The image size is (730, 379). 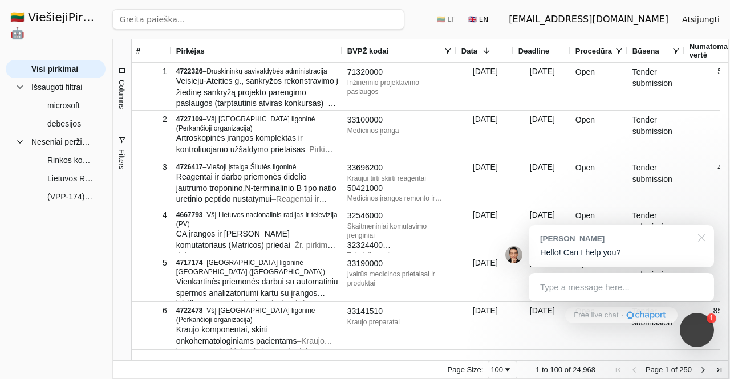 I want to click on span: 4722478, so click(x=189, y=311).